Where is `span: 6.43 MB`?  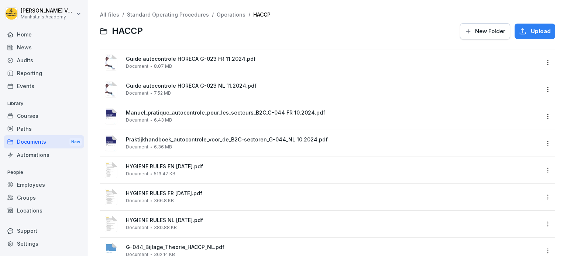
span: 6.43 MB is located at coordinates (163, 120).